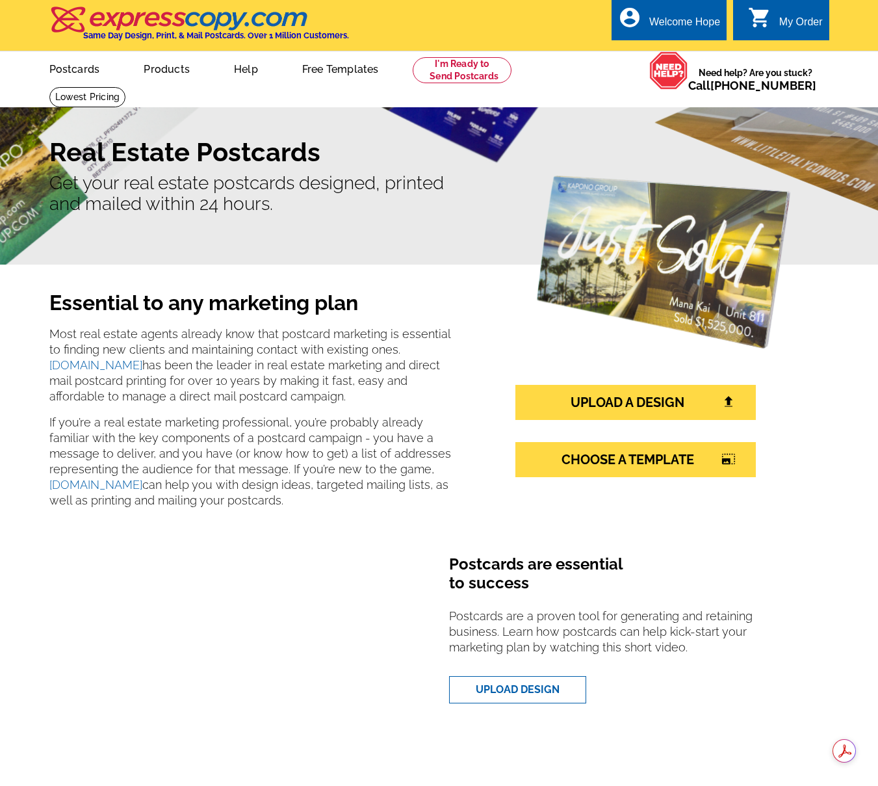 This screenshot has height=786, width=878. I want to click on i: shopping_cart, so click(760, 18).